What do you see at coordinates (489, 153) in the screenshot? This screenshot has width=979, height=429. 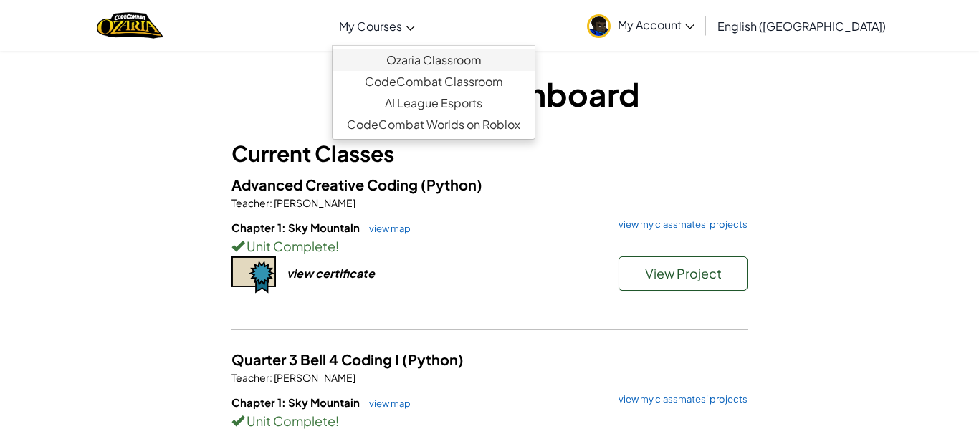 I see `h3: Current Classes` at bounding box center [489, 153].